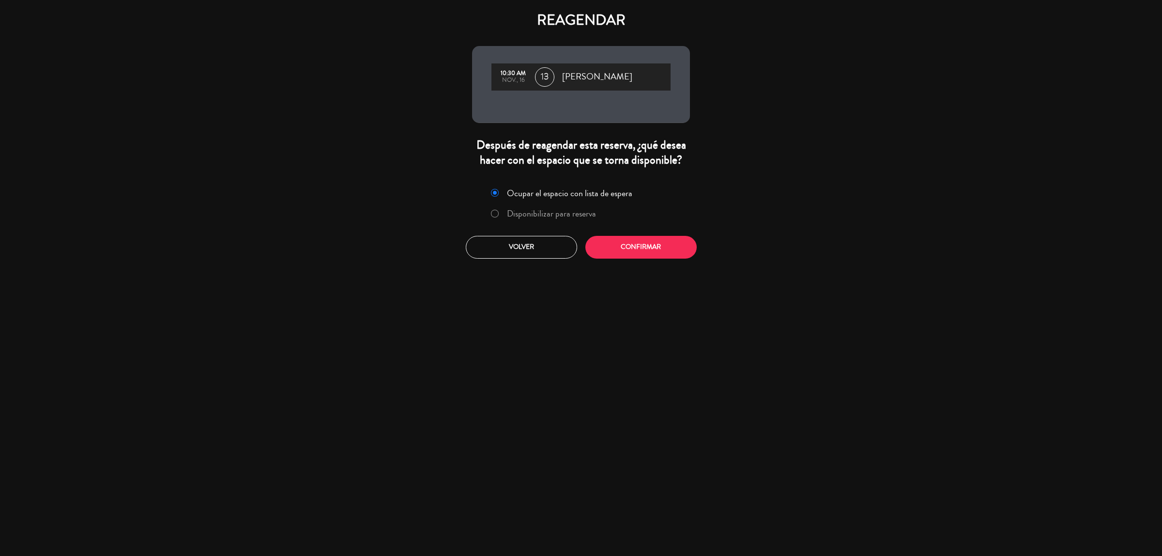  Describe the element at coordinates (521, 247) in the screenshot. I see `button: Volver` at that location.